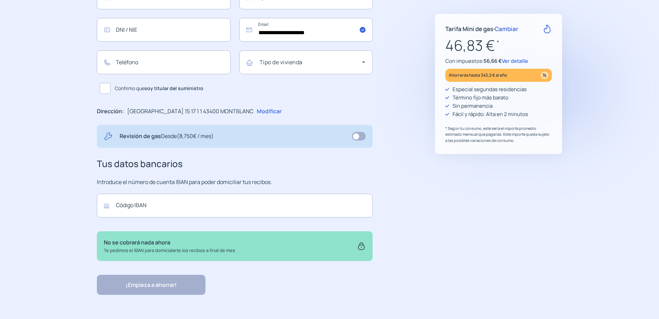 Image resolution: width=659 pixels, height=319 pixels. What do you see at coordinates (169, 250) in the screenshot?
I see `p: Te pedimos el IBAN para domicialarte los recibos a final de mes` at bounding box center [169, 250].